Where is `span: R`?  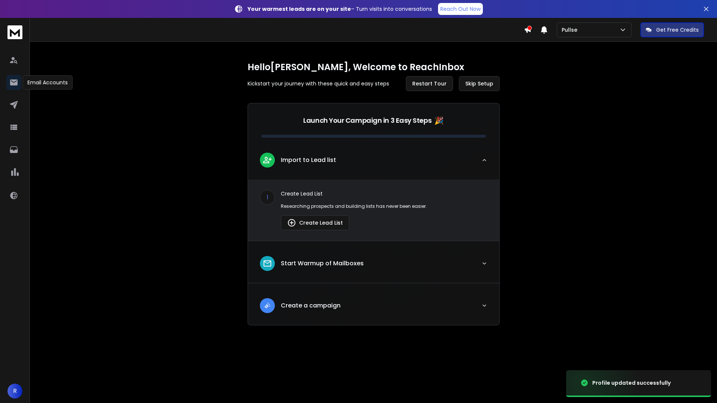
span: R is located at coordinates (15, 391).